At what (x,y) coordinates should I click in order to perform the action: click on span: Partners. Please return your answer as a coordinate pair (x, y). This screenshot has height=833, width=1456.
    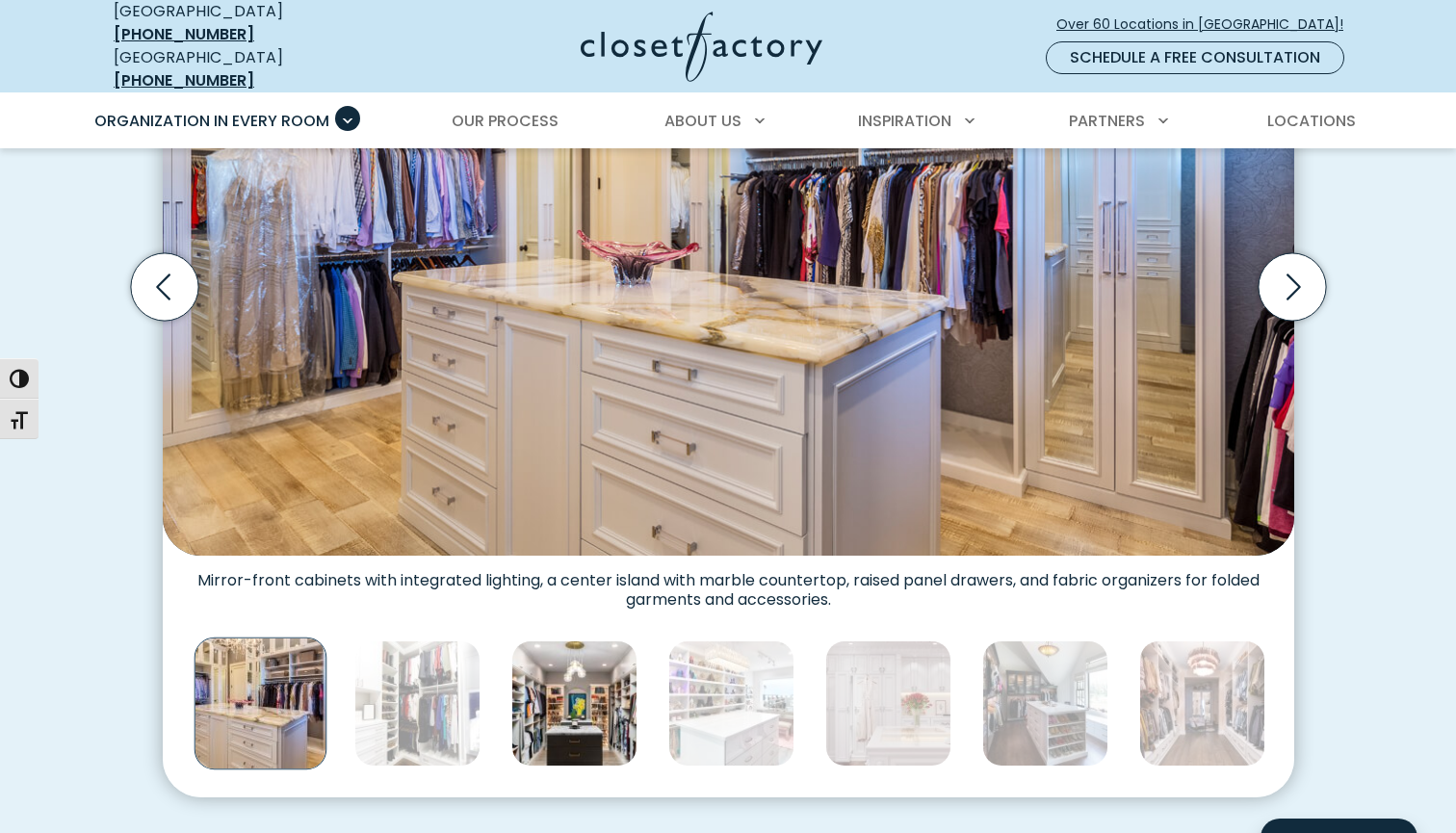
    Looking at the image, I should click on (1107, 120).